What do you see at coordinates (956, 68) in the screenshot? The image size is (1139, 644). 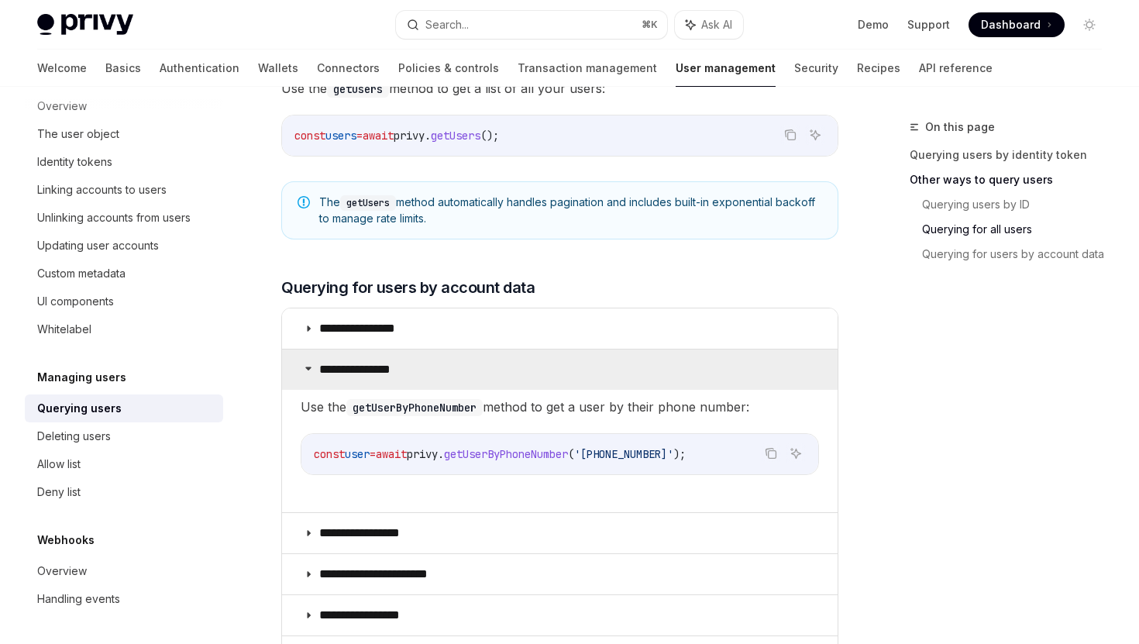 I see `a: API reference` at bounding box center [956, 68].